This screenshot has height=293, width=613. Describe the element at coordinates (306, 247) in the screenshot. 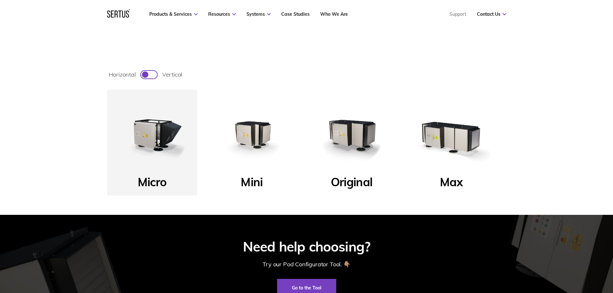

I see `div: Need help choosing?` at that location.